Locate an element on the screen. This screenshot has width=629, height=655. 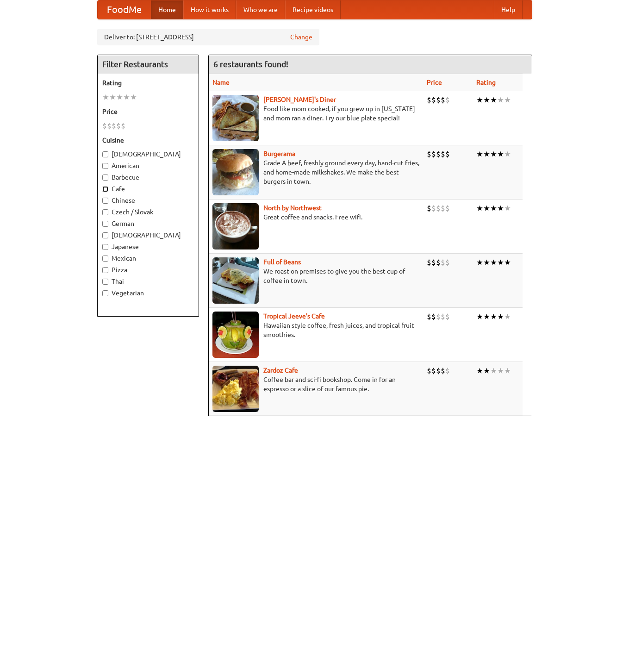
a: Recipe videos is located at coordinates (313, 10).